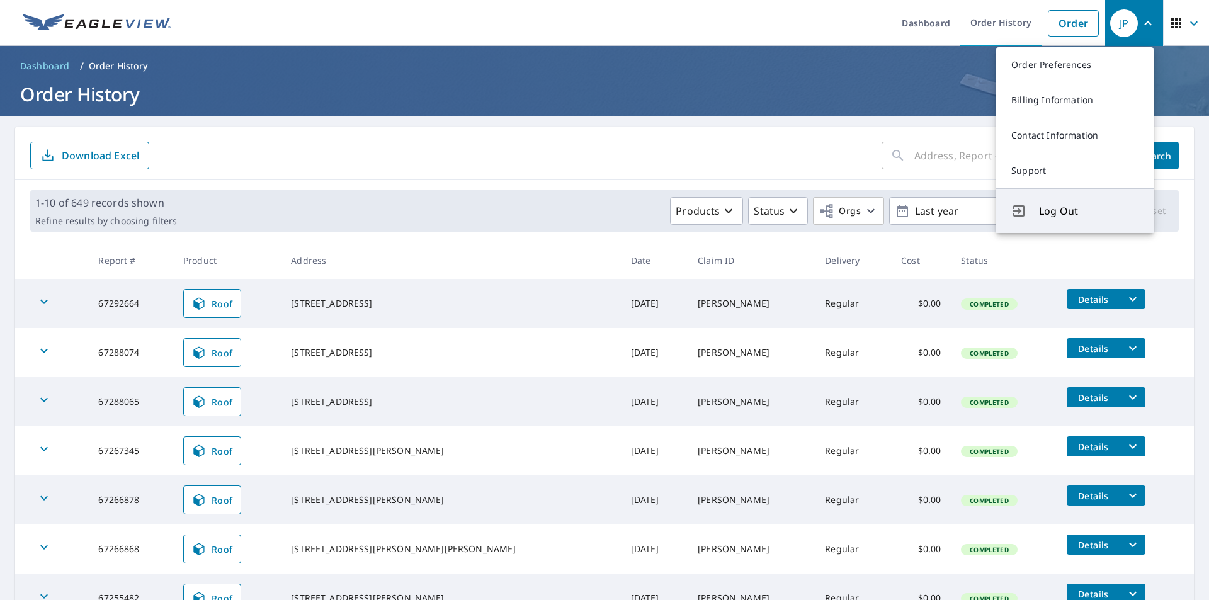 The width and height of the screenshot is (1209, 600). What do you see at coordinates (106, 203) in the screenshot?
I see `p: 1-10 of 649 records shown` at bounding box center [106, 203].